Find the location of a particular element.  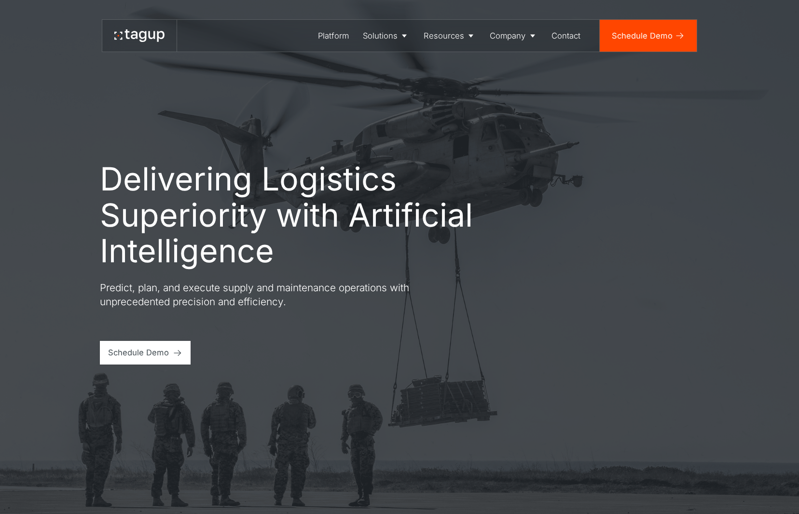

a: Solutions is located at coordinates (386, 36).